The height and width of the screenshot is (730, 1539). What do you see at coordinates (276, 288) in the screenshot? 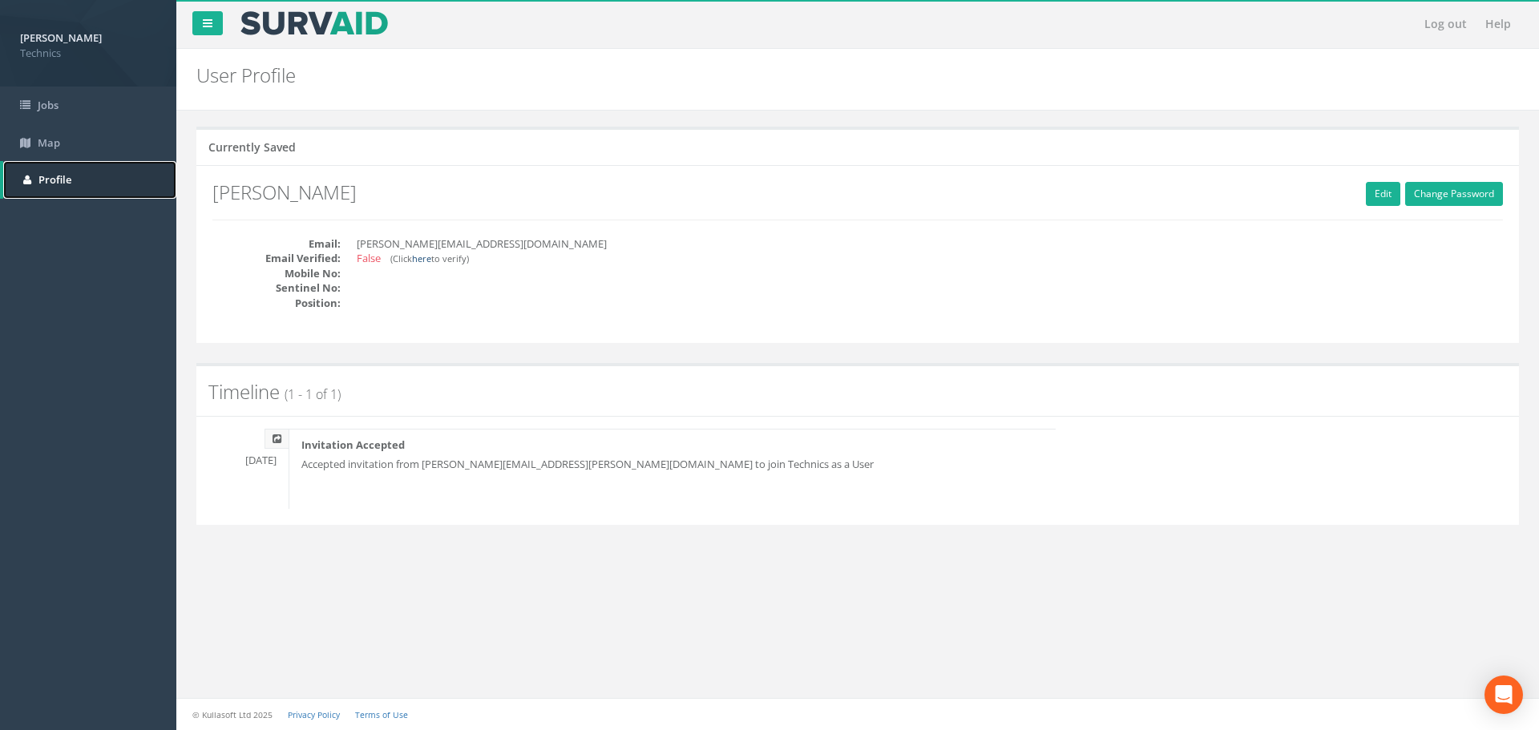
I see `dt: Sentinel No:` at bounding box center [276, 288].